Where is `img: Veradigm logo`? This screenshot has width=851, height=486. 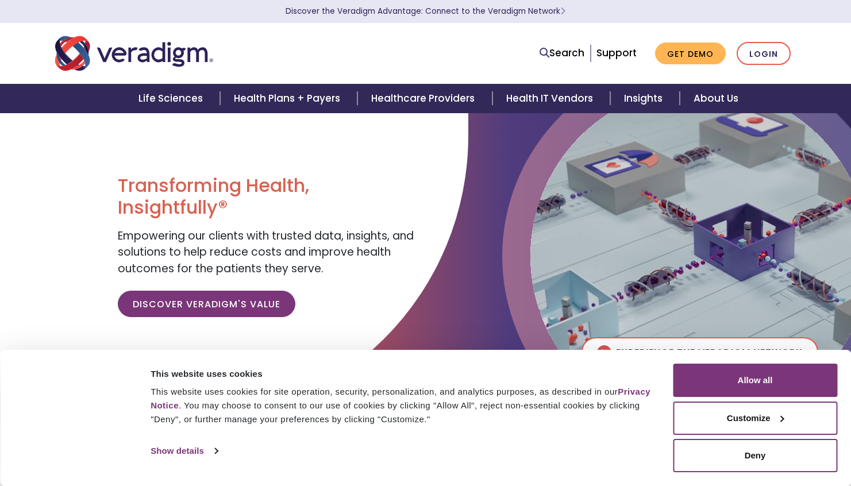 img: Veradigm logo is located at coordinates (134, 53).